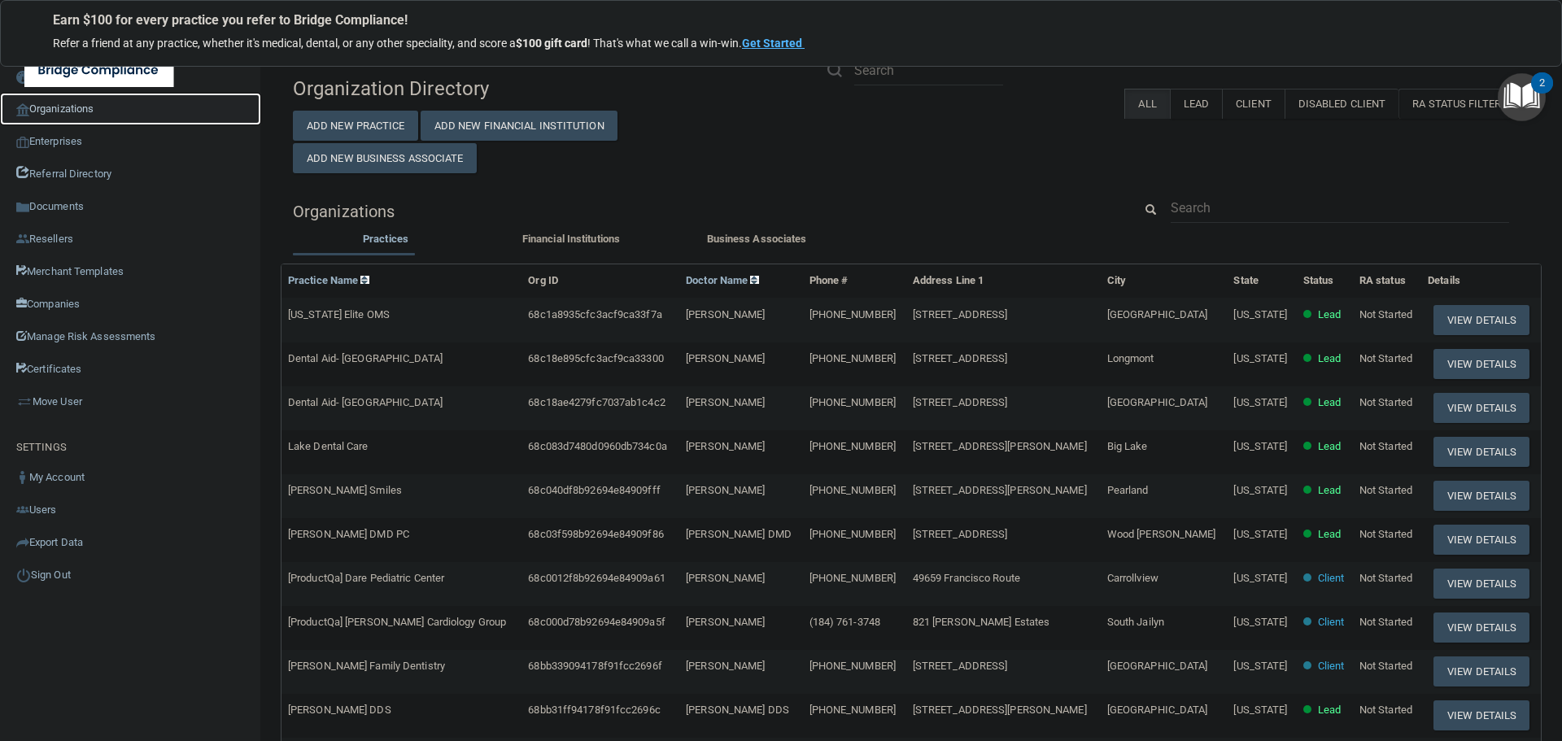 This screenshot has height=741, width=1562. Describe the element at coordinates (1003, 281) in the screenshot. I see `th: Address Line 1` at that location.